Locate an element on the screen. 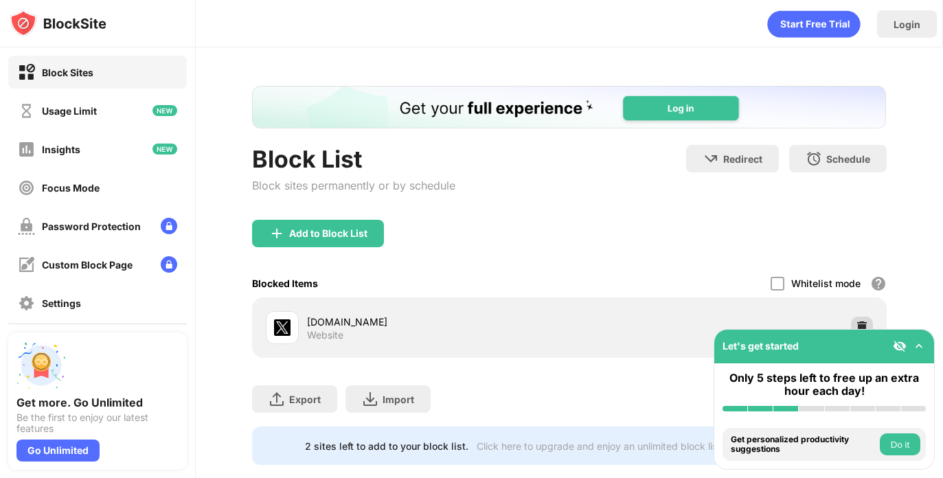 The image size is (943, 478). img: logo-blocksite.svg is located at coordinates (58, 23).